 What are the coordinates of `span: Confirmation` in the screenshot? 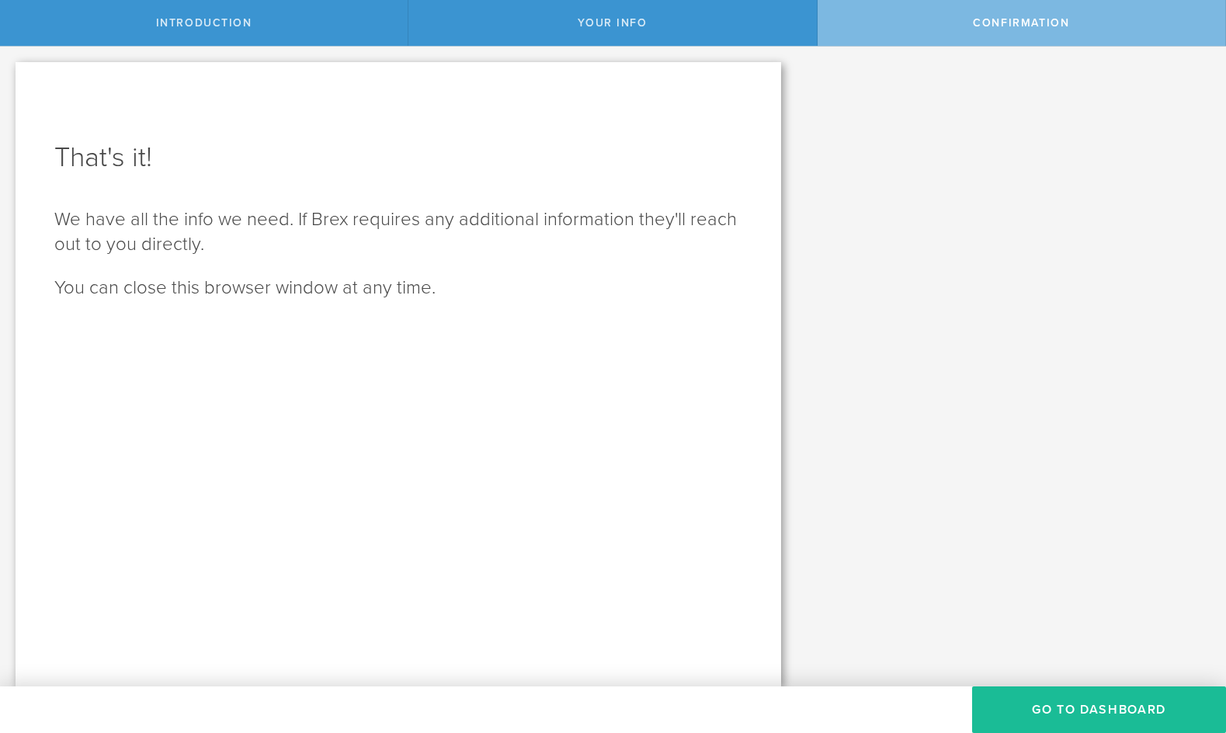 It's located at (1021, 23).